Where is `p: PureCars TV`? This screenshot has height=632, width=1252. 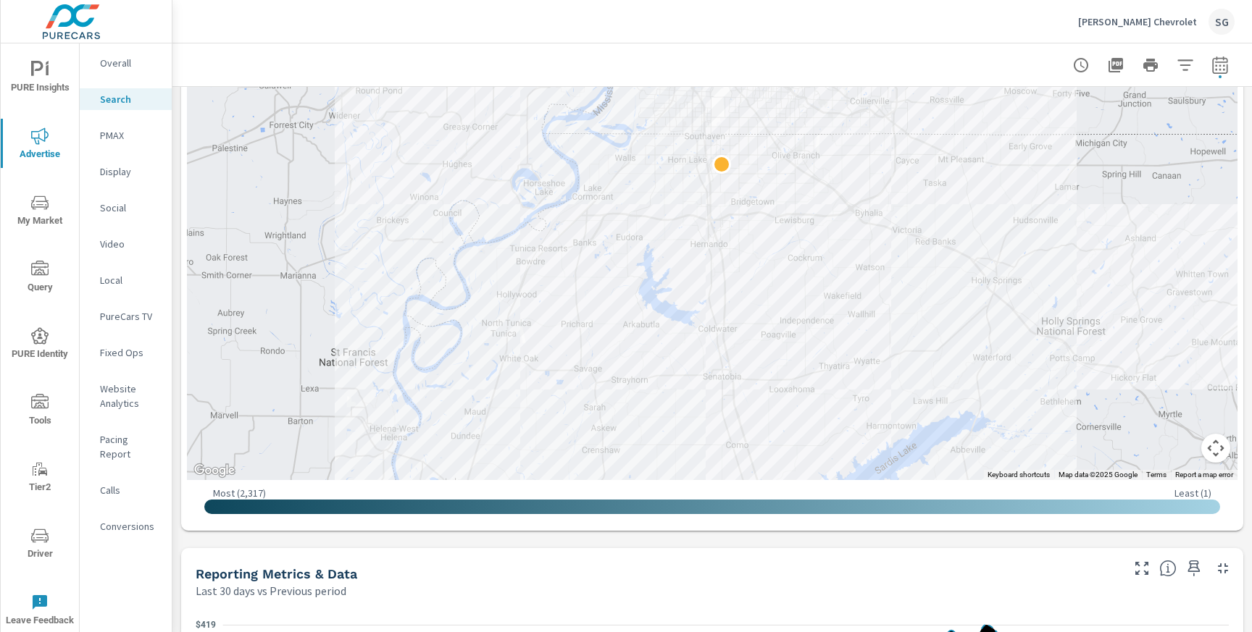
p: PureCars TV is located at coordinates (130, 317).